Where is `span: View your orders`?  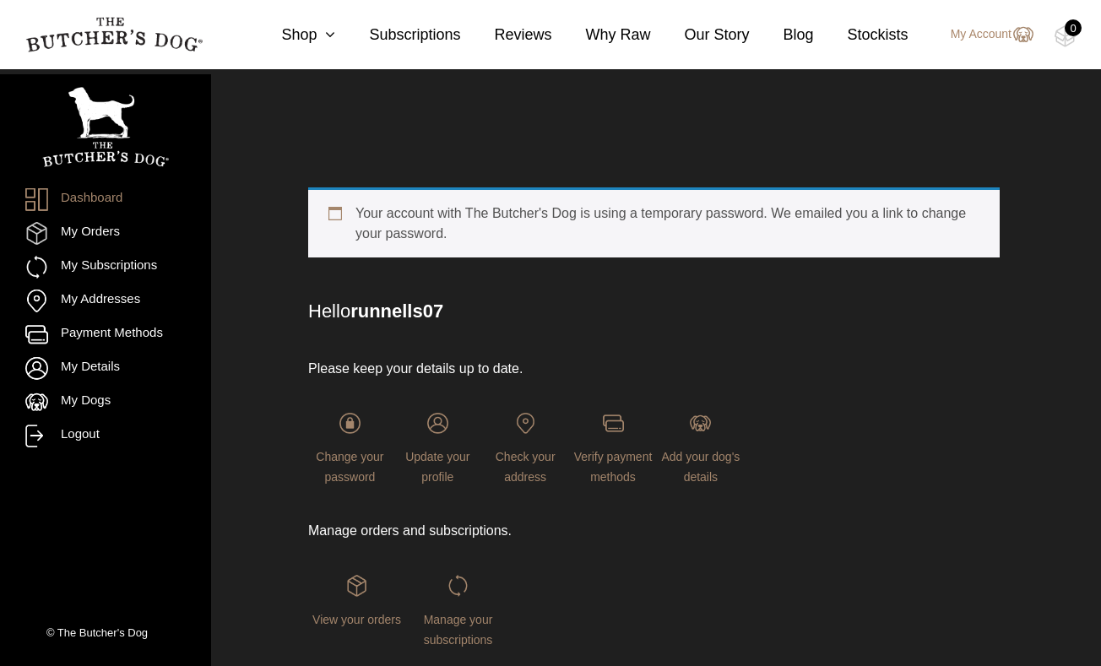 span: View your orders is located at coordinates (356, 620).